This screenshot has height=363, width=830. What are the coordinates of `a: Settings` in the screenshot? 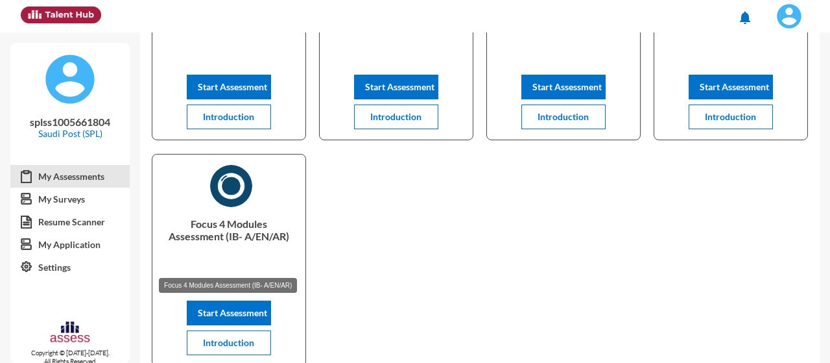 It's located at (70, 267).